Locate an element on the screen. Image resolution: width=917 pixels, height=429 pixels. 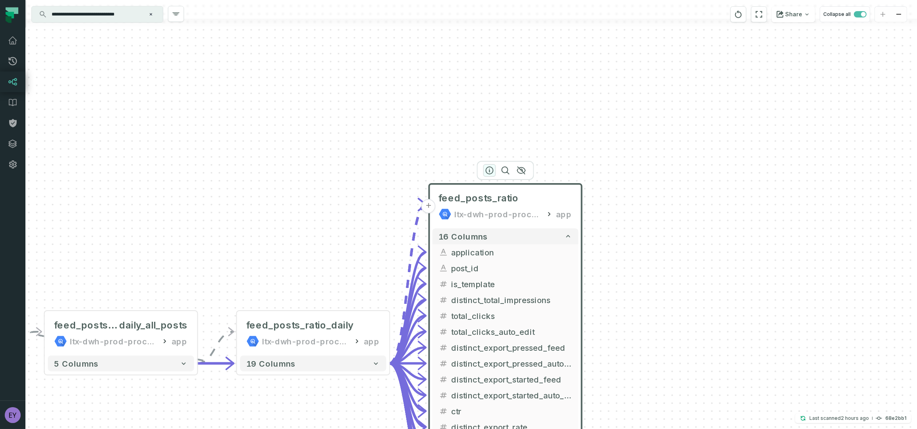
h4: 68e2bb1 is located at coordinates (895, 418).